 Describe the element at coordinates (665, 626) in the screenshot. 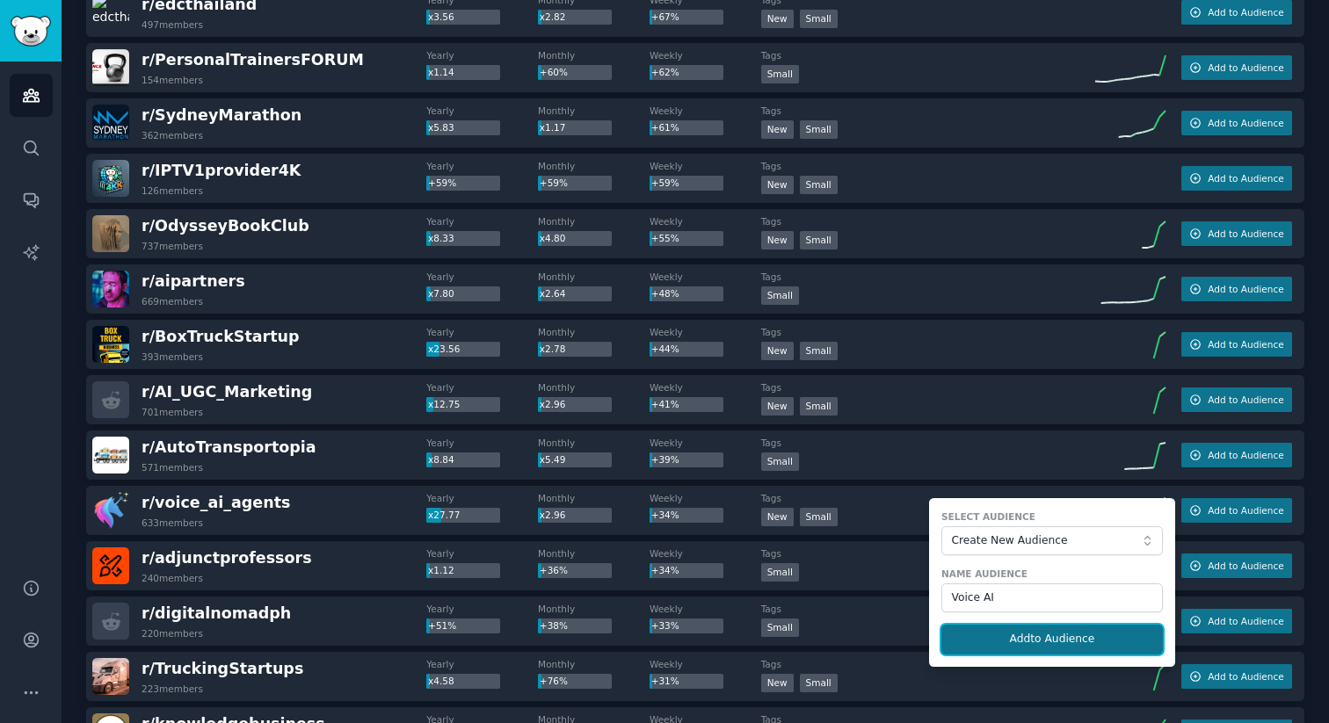

I see `span: +33%` at that location.